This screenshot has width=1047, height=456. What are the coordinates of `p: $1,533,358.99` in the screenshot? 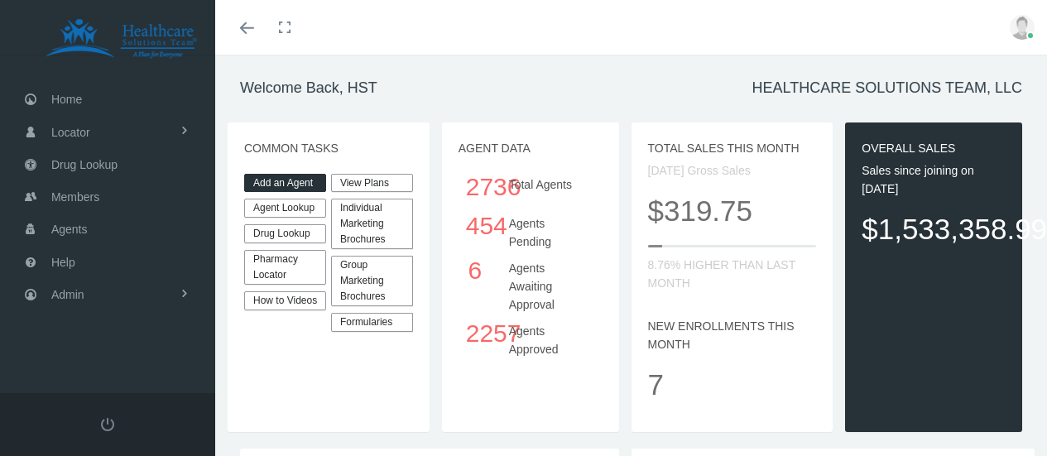 It's located at (933, 228).